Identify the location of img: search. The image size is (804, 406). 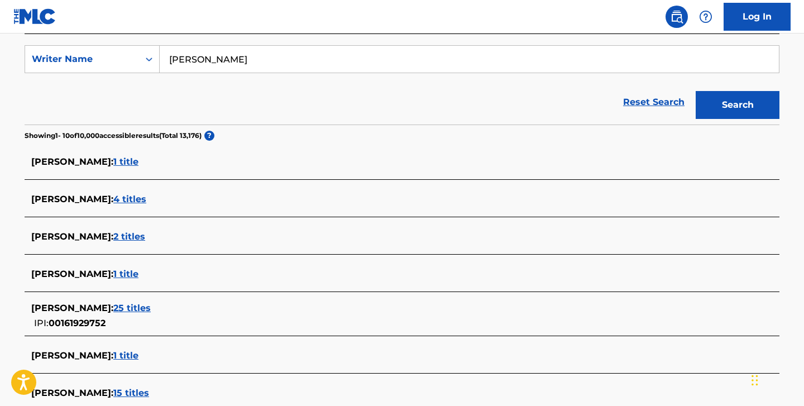
(677, 17).